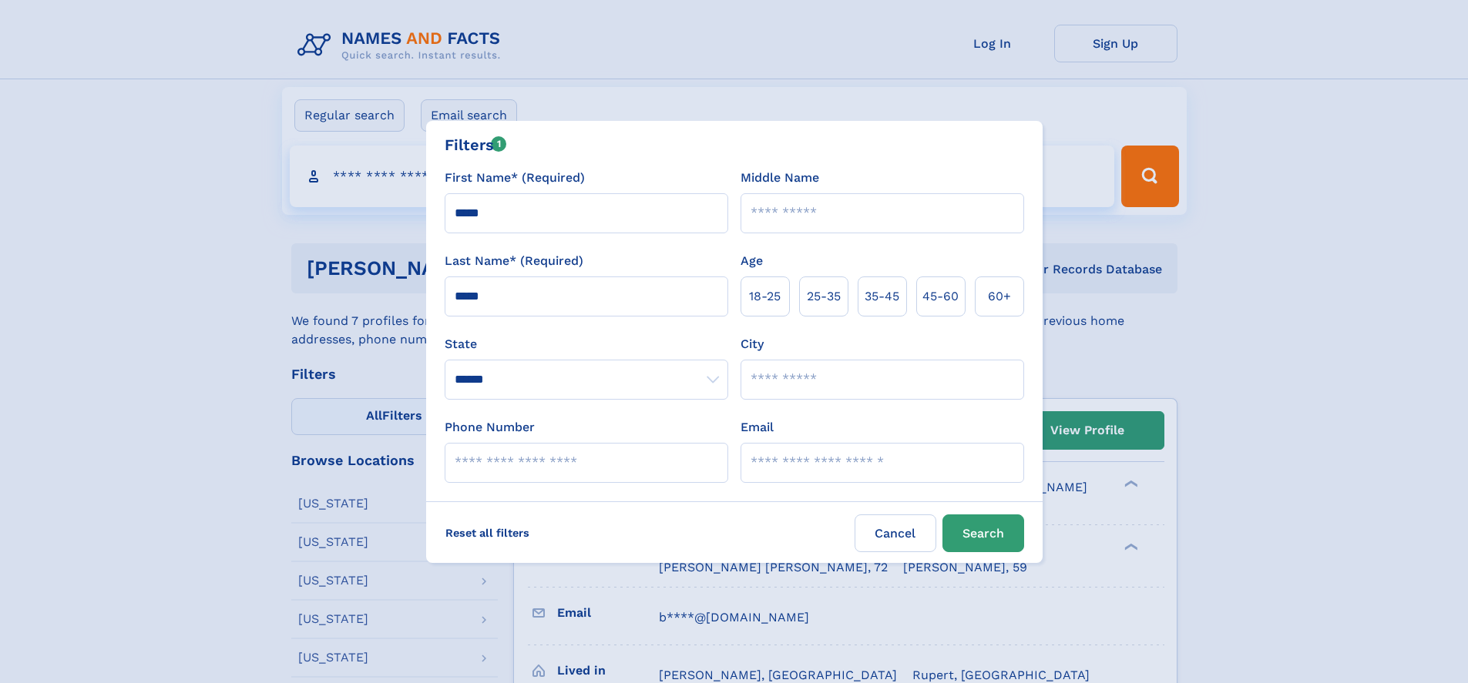  I want to click on span: 35‑45, so click(881, 297).